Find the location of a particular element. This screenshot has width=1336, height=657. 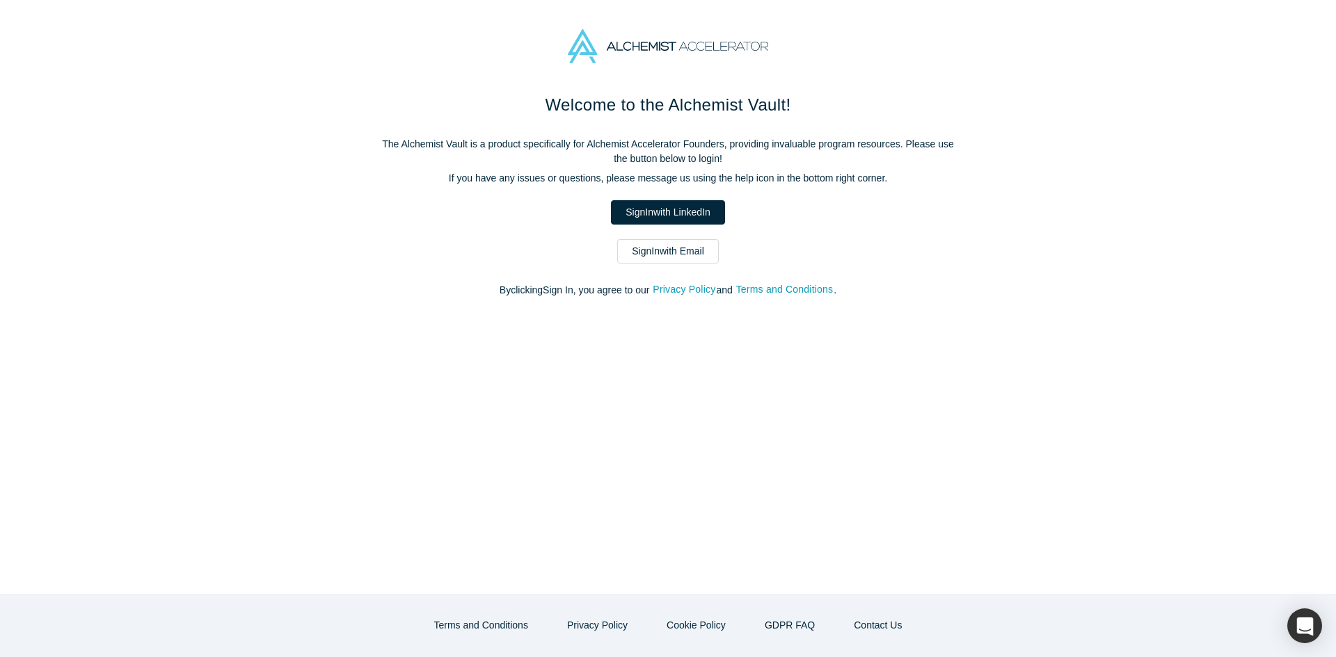

button: Contact Us is located at coordinates (877, 625).